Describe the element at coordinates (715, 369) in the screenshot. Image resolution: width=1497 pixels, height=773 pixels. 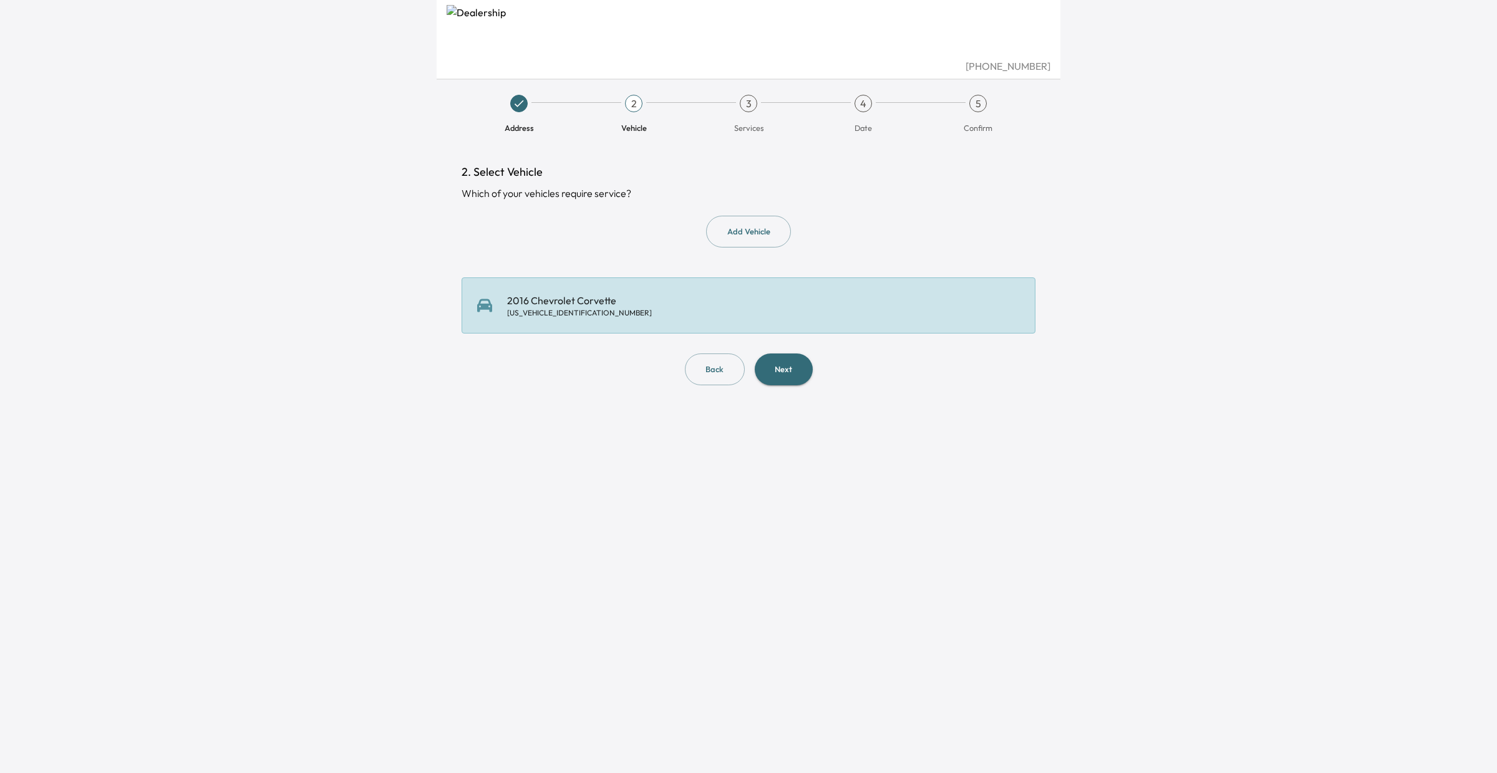
I see `button: Back` at that location.